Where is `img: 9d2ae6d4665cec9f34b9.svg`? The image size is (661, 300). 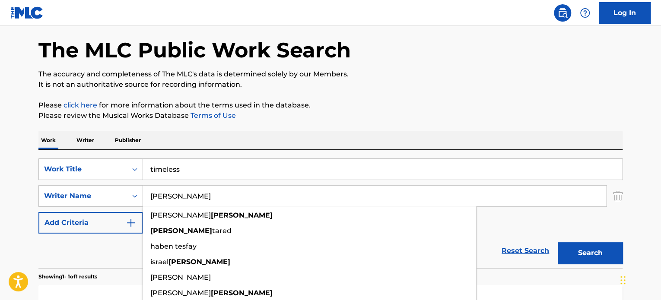
img: 9d2ae6d4665cec9f34b9.svg is located at coordinates (131, 223).